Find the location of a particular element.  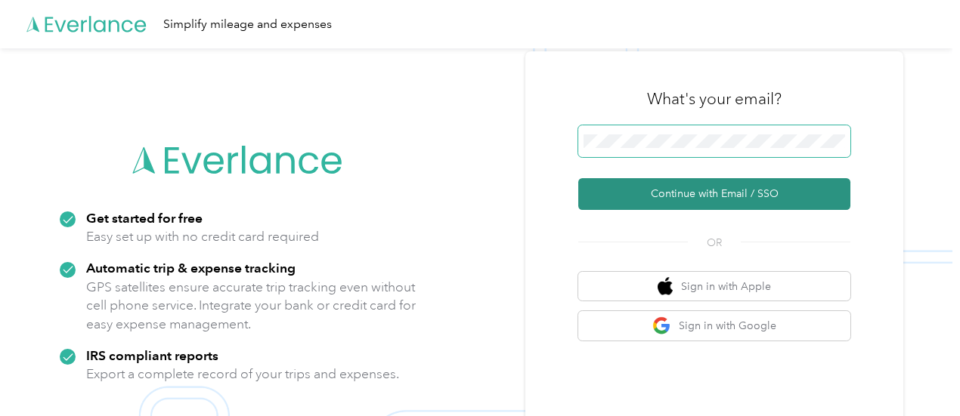

strong: IRS compliant reports is located at coordinates (152, 355).